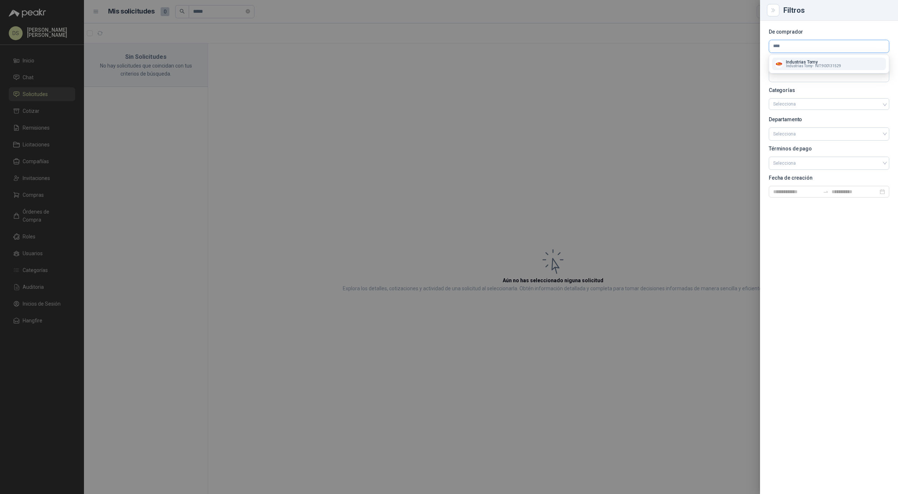  What do you see at coordinates (829, 148) in the screenshot?
I see `p: Términos de pago` at bounding box center [829, 148].